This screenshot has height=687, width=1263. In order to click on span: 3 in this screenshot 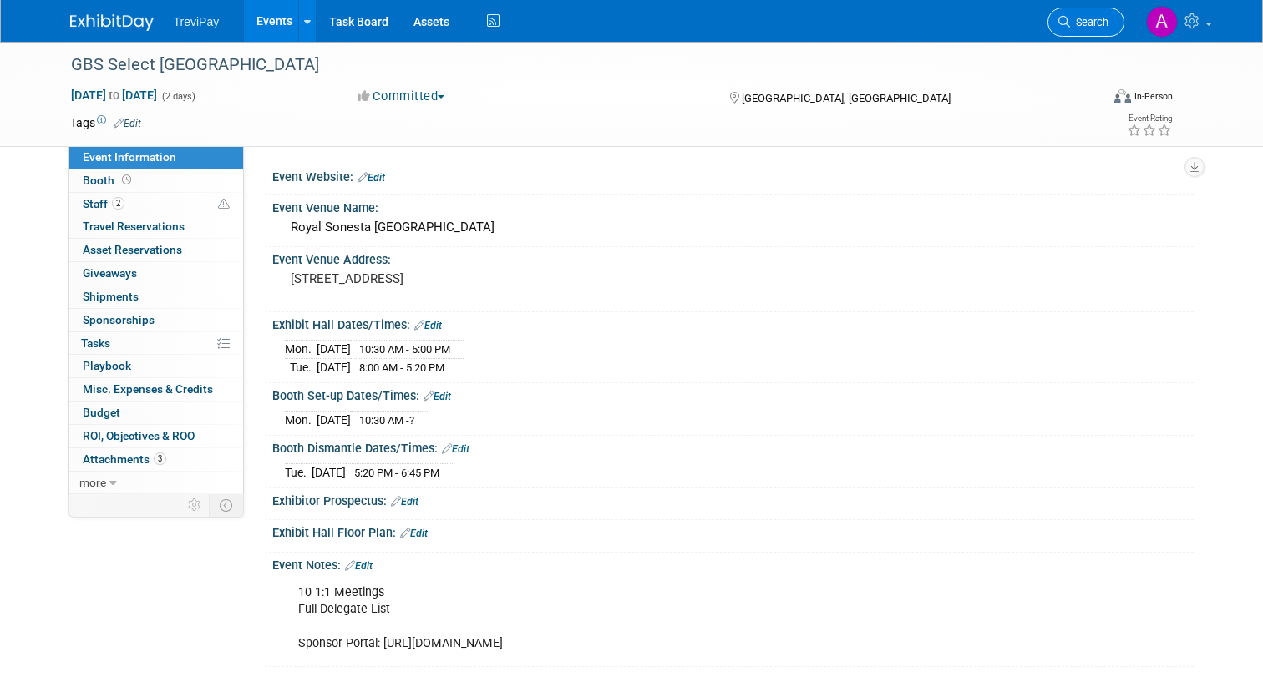, I will do `click(160, 459)`.